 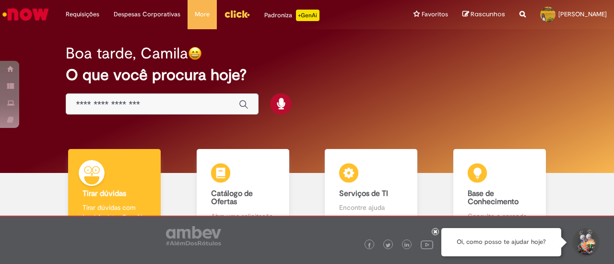 I want to click on button: Iniciar Conversa de Suporte, so click(x=585, y=243).